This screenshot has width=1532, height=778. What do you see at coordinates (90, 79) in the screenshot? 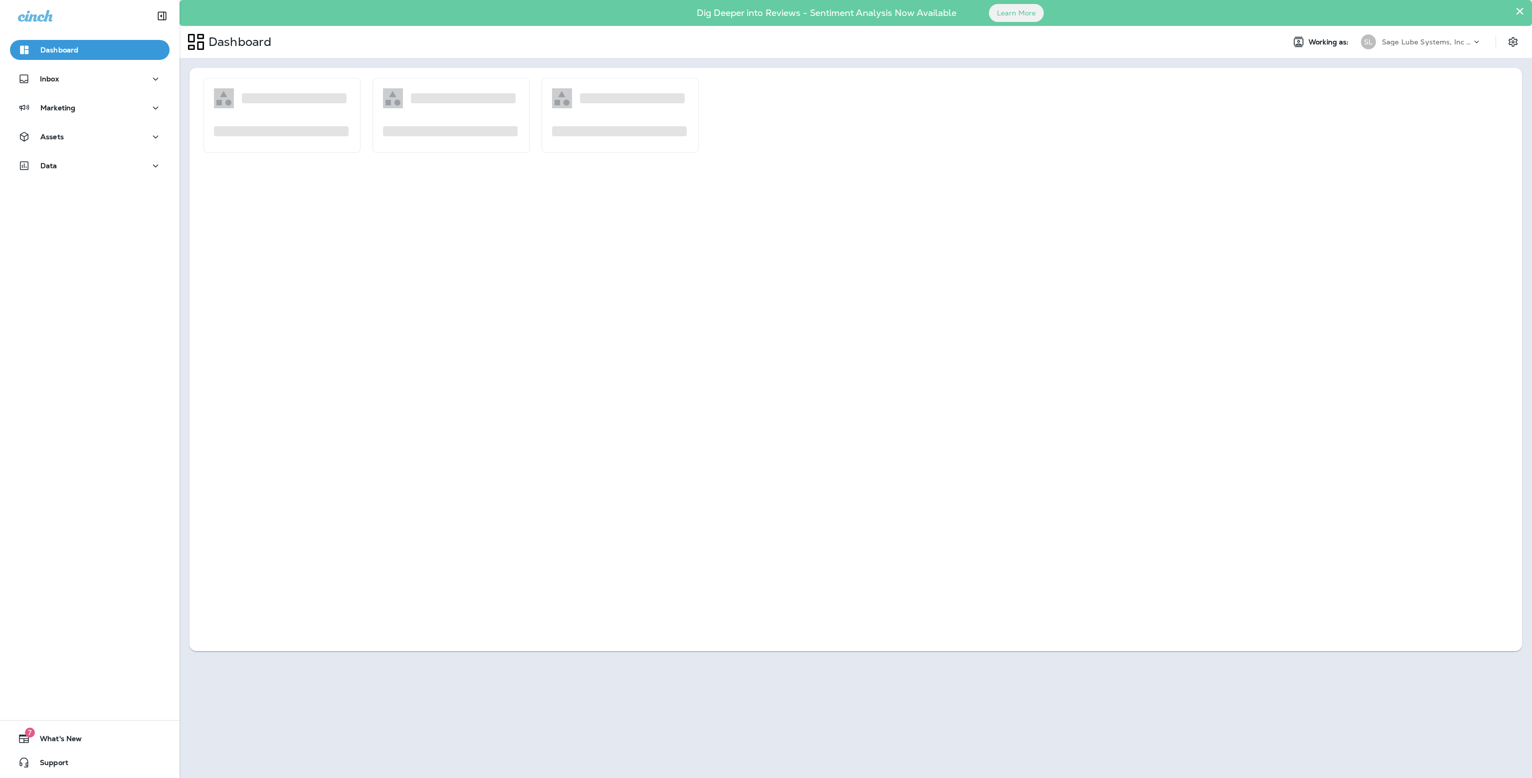
I see `button: Inbox` at bounding box center [90, 79].